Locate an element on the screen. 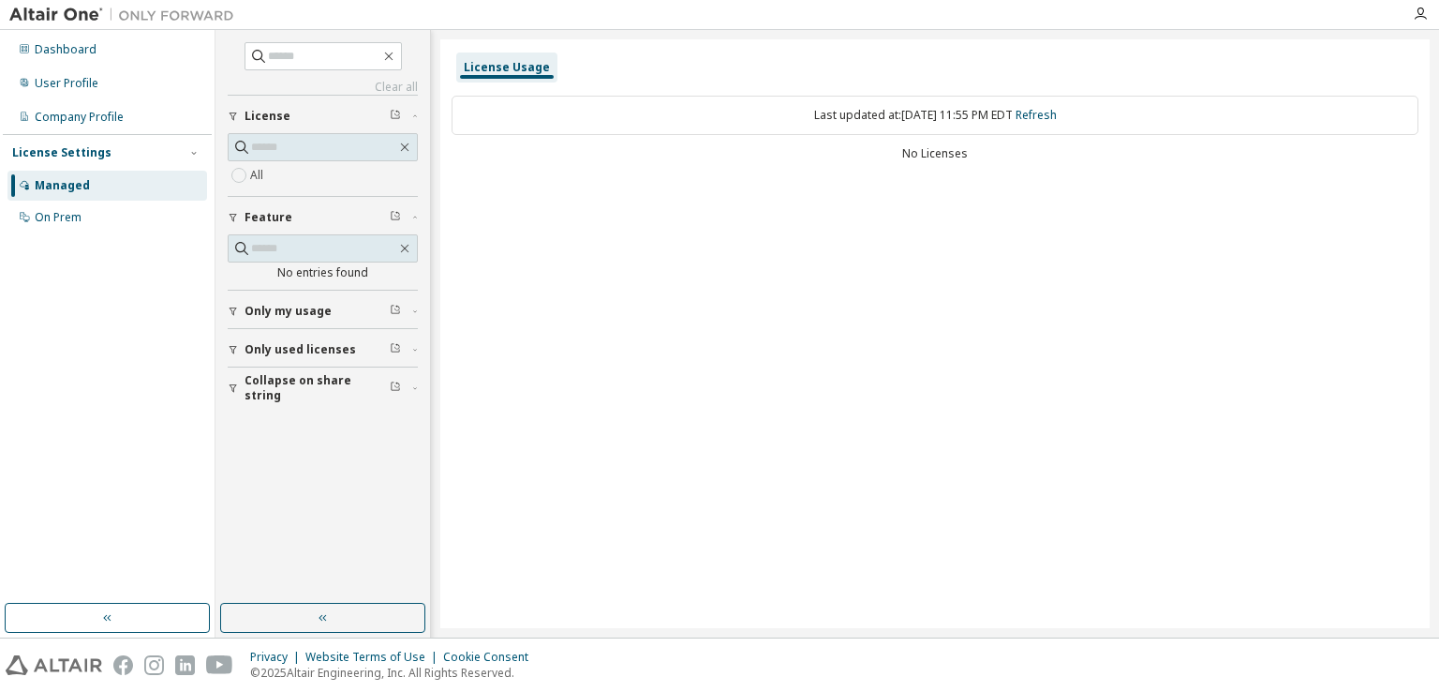 The image size is (1439, 692). div: No entries found is located at coordinates (322, 273).